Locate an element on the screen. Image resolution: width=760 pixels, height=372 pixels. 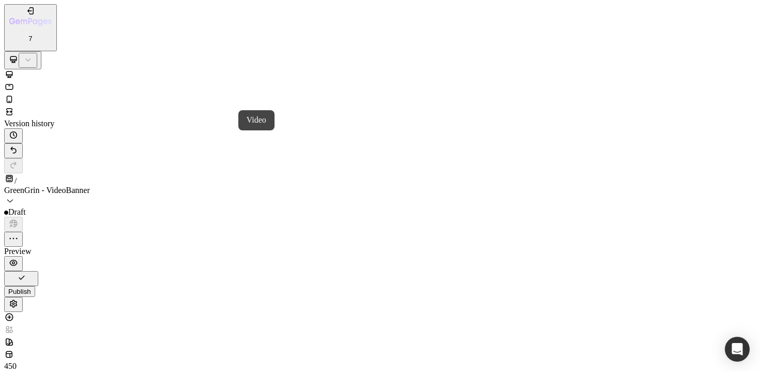
span: GreenGrin - VideoBanner is located at coordinates (47, 190).